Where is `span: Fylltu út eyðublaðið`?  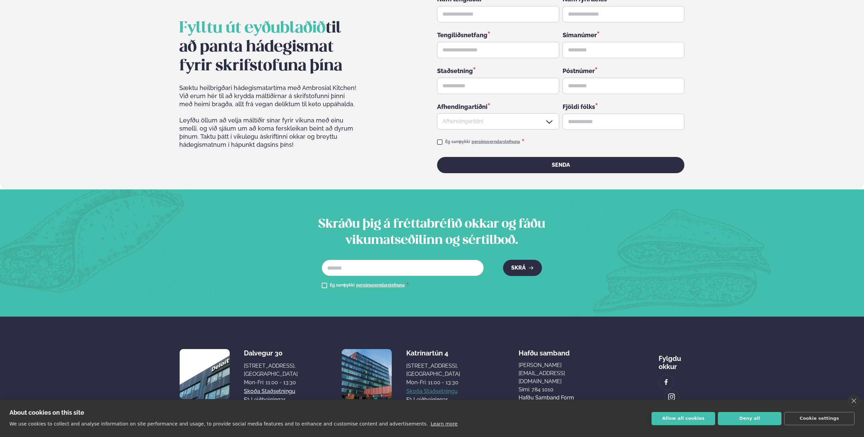
span: Fylltu út eyðublaðið is located at coordinates (252, 28).